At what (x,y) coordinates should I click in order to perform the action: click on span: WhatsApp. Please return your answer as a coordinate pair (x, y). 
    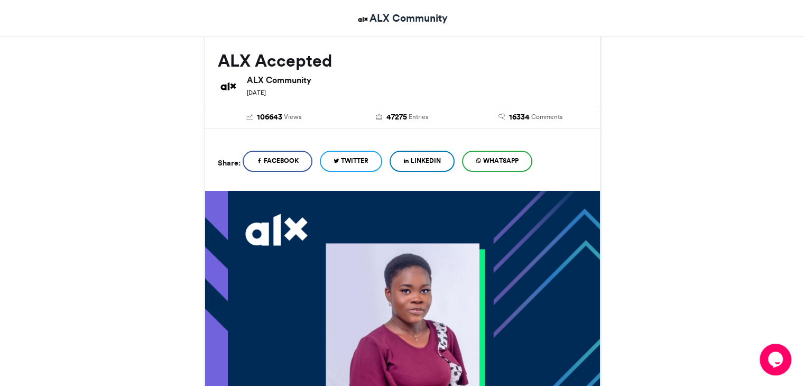
    Looking at the image, I should click on (501, 161).